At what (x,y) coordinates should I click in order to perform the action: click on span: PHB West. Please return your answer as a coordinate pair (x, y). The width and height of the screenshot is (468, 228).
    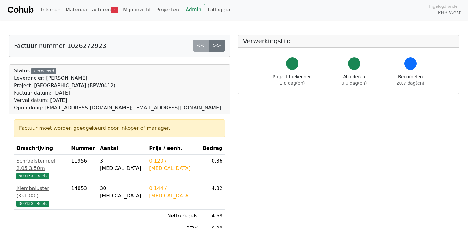
    Looking at the image, I should click on (449, 13).